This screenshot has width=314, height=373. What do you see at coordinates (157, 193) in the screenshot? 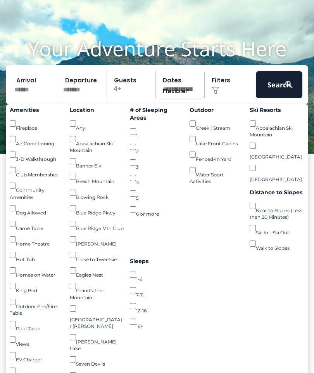
I see `div: 5` at bounding box center [157, 193].